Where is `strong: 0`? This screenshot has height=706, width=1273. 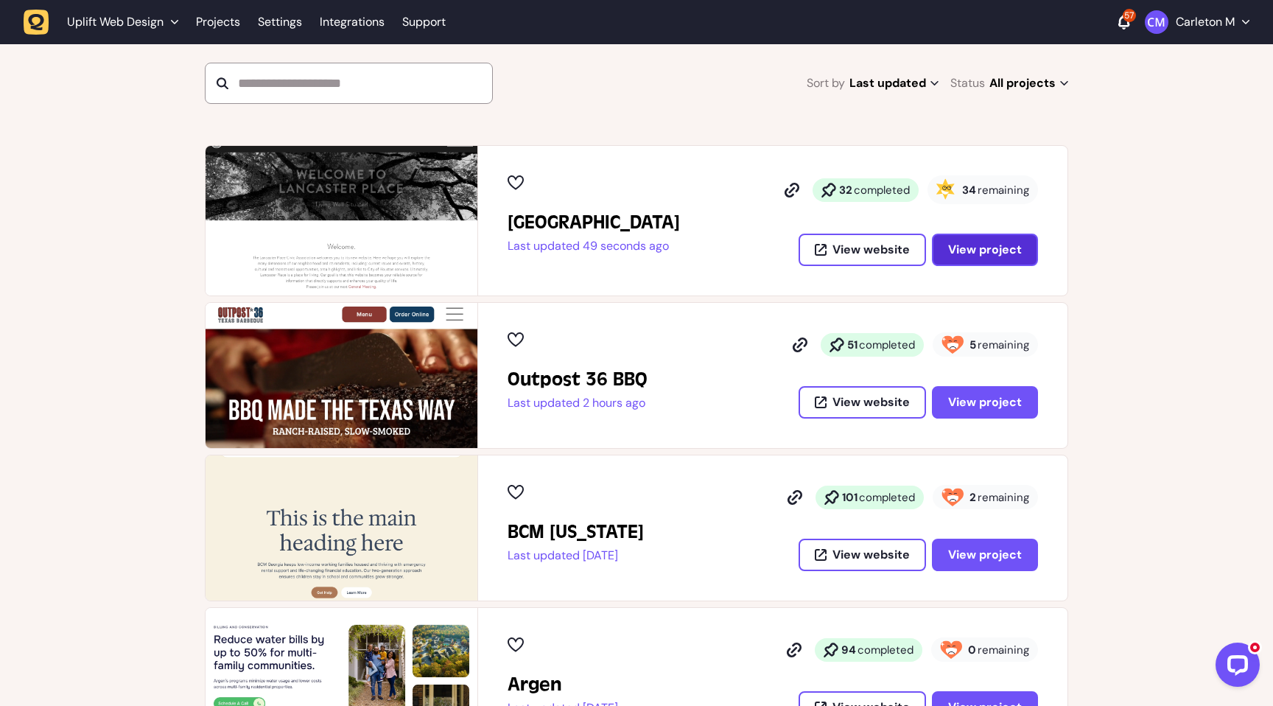
strong: 0 is located at coordinates (972, 650).